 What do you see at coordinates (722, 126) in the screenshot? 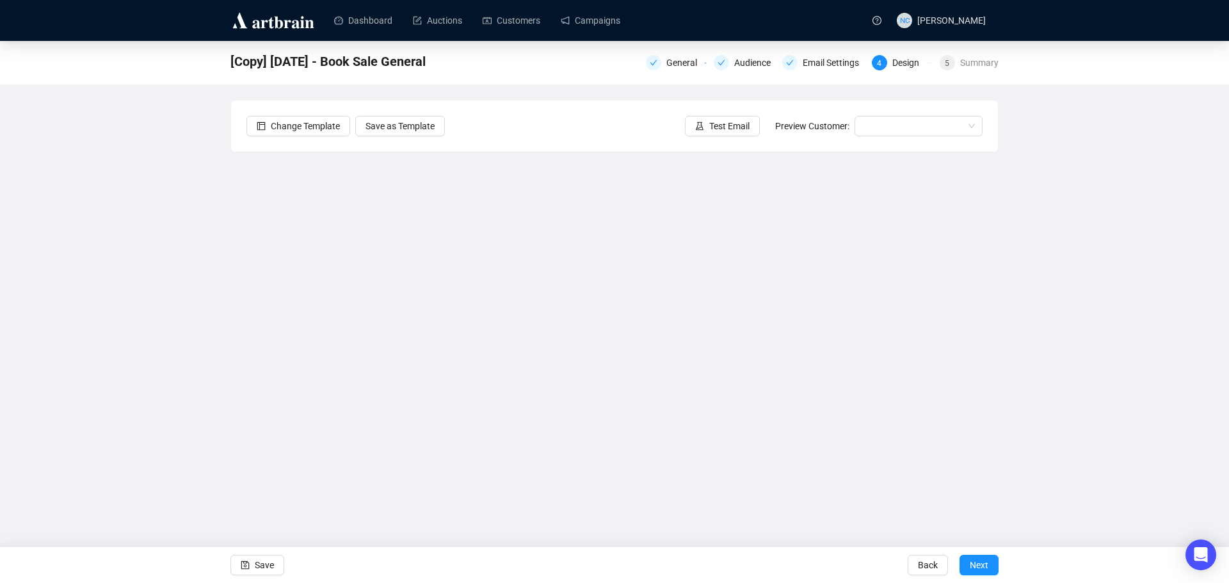
I see `button: Test Email` at bounding box center [722, 126].